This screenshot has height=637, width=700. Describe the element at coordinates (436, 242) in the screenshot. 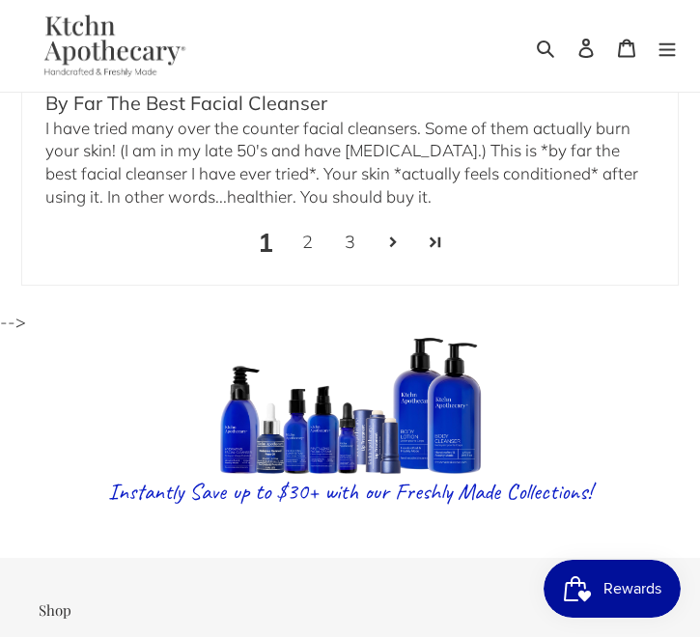

I see `a: Page 102` at that location.